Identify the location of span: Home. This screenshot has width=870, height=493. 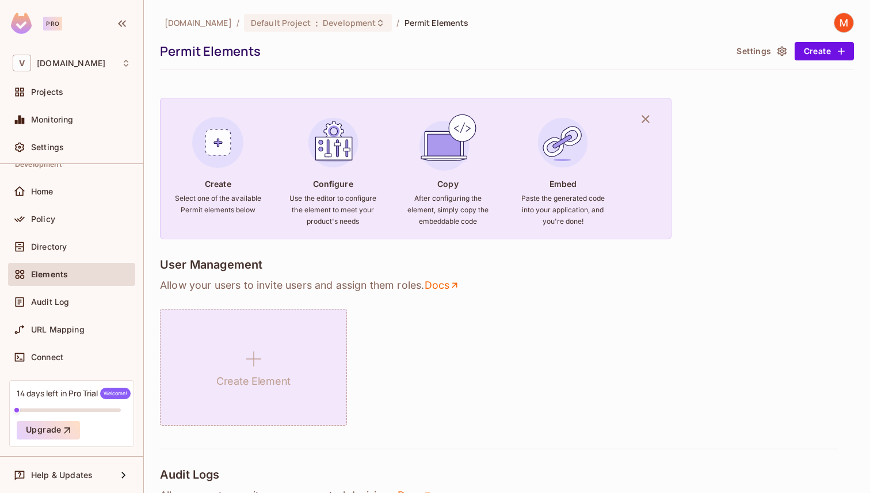
(42, 192).